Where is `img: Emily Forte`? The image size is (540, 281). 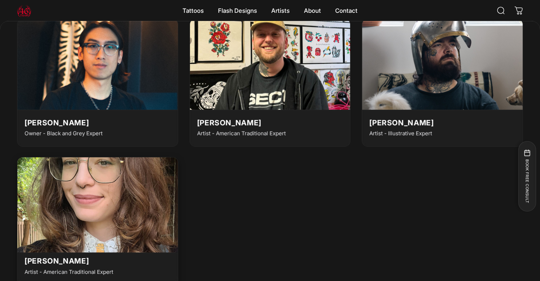 img: Emily Forte is located at coordinates (97, 203).